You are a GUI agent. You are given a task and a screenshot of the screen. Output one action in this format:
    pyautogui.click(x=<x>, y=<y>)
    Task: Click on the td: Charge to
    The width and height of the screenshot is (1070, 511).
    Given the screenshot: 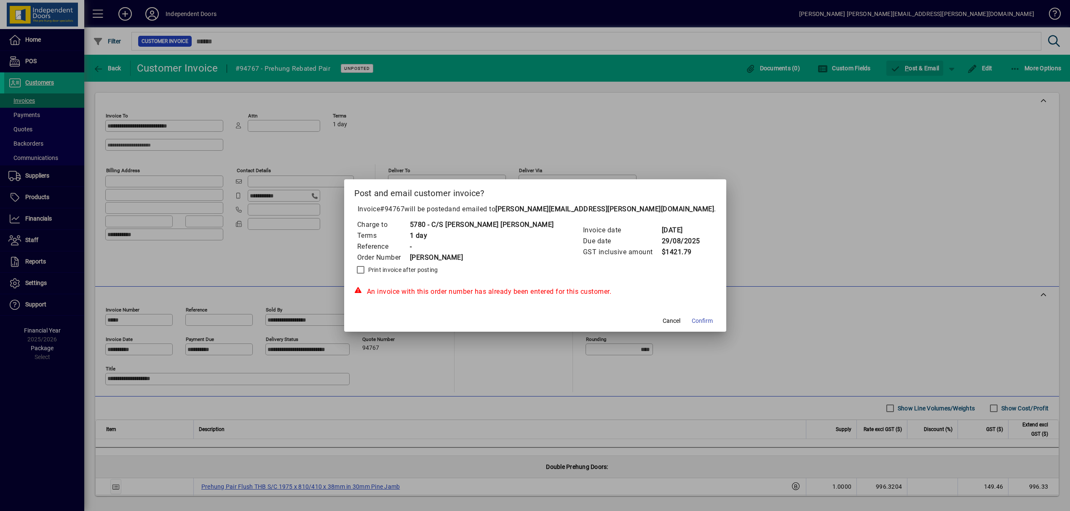 What is the action you would take?
    pyautogui.click(x=383, y=225)
    